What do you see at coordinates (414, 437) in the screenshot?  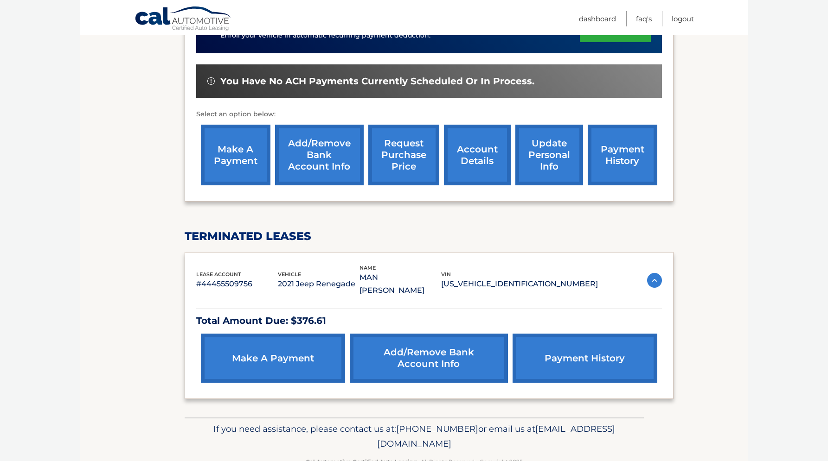 I see `p: If you need assistance, please contact us at: or email us at` at bounding box center [414, 437].